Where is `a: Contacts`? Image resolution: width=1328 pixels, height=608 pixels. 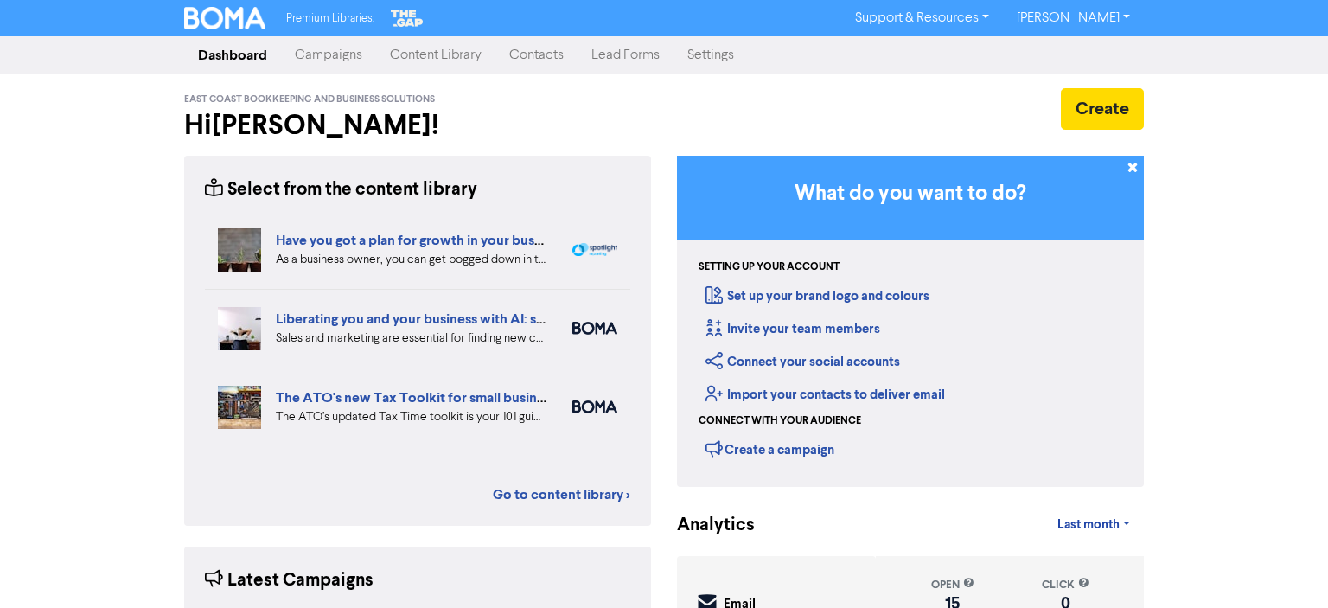 a: Contacts is located at coordinates (536, 55).